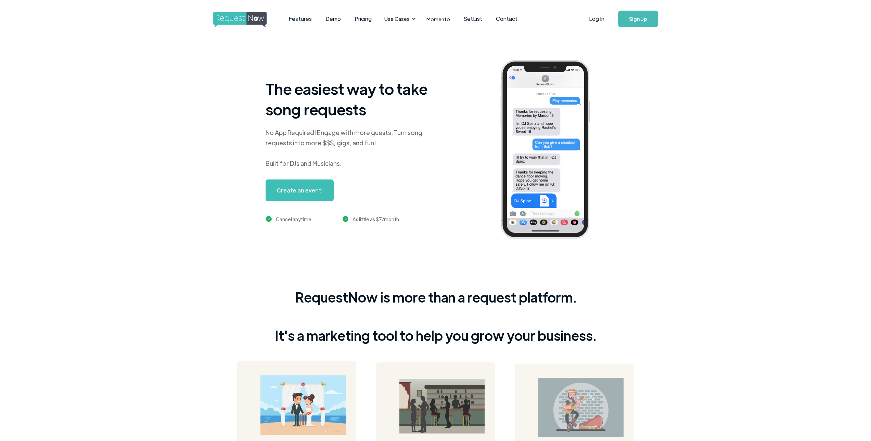 This screenshot has height=441, width=871. Describe the element at coordinates (438, 19) in the screenshot. I see `a: Momento` at that location.